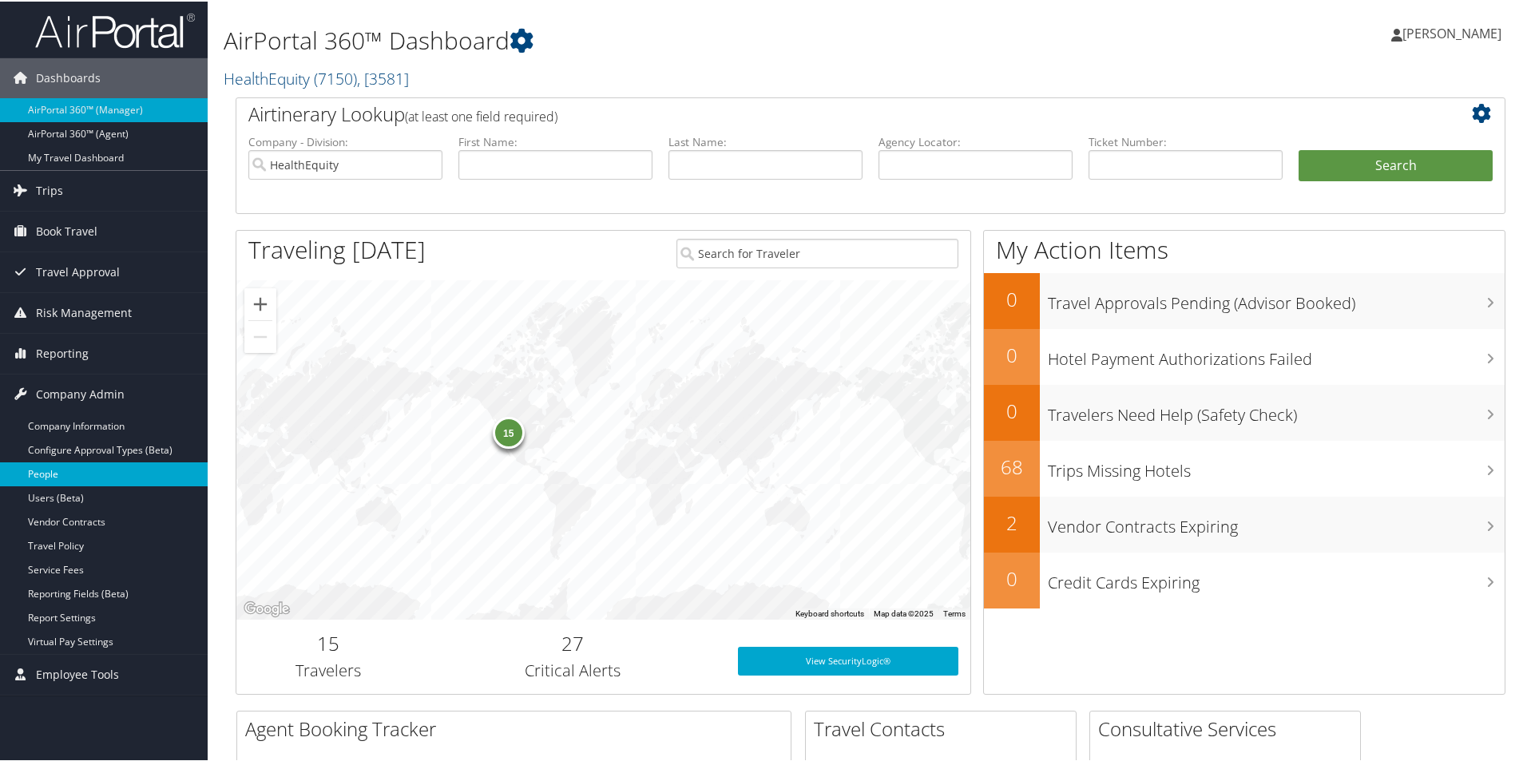 The height and width of the screenshot is (761, 1527). I want to click on h3: Trips Missing Hotels, so click(1276, 465).